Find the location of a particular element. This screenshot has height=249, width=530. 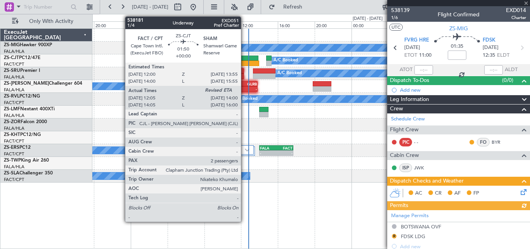

button: Refresh is located at coordinates (288, 7).